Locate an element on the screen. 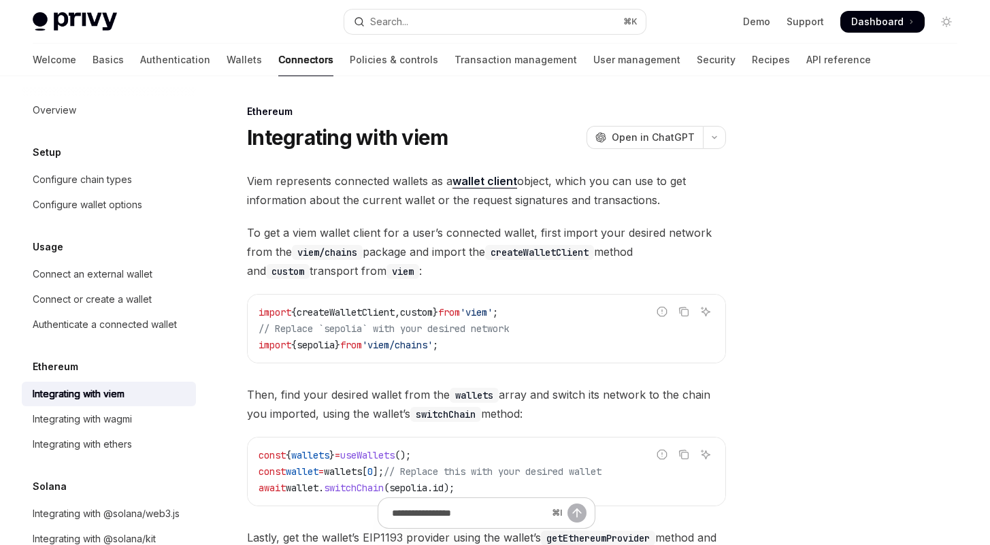  button: Open search is located at coordinates (494, 22).